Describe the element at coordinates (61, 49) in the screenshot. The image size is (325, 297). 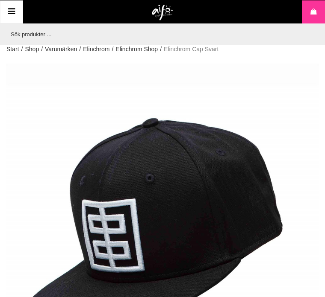
I see `a: Varumärken` at that location.